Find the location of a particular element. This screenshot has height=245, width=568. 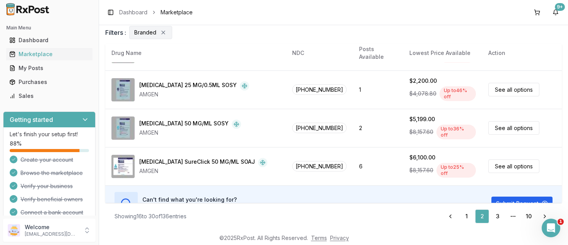

img: User avatar is located at coordinates (14, 230).